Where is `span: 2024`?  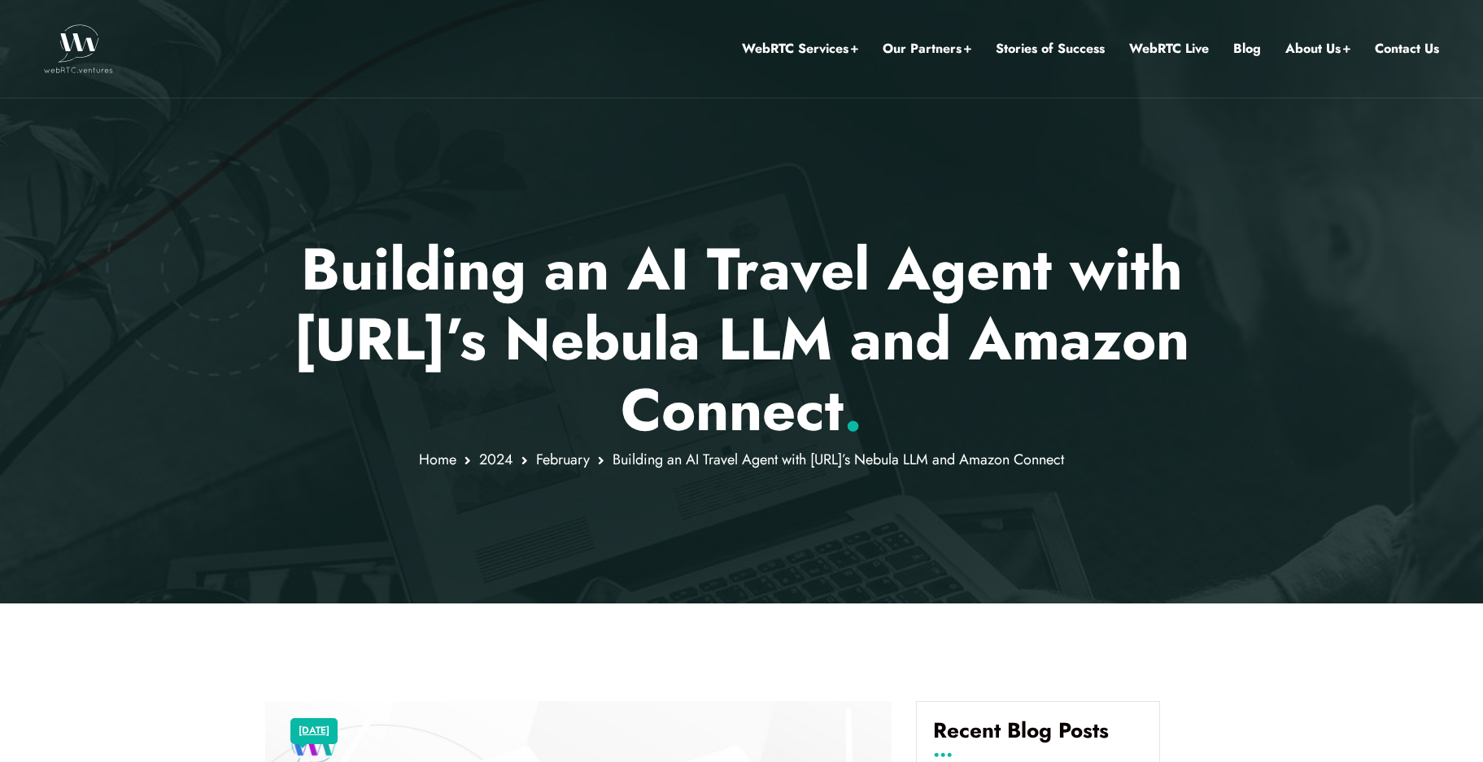 span: 2024 is located at coordinates (496, 460).